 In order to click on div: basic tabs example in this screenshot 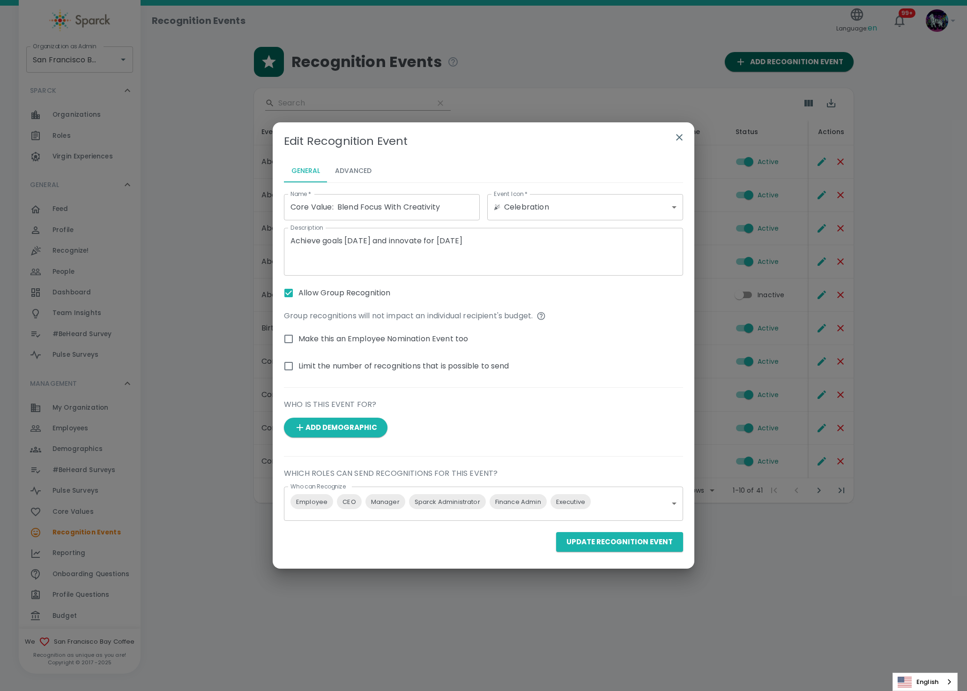, I will do `click(484, 171)`.